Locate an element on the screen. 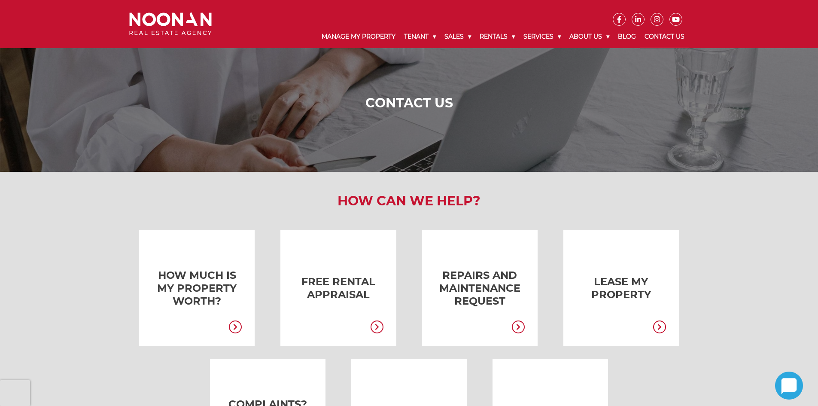 This screenshot has width=818, height=406. a: Tenant is located at coordinates (420, 37).